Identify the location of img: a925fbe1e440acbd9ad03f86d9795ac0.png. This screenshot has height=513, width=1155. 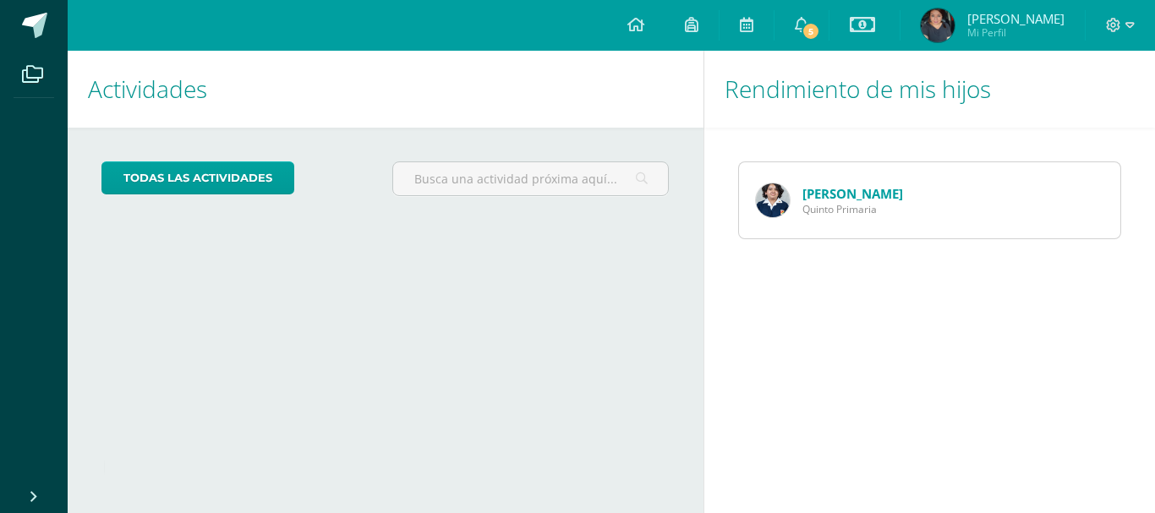
(773, 200).